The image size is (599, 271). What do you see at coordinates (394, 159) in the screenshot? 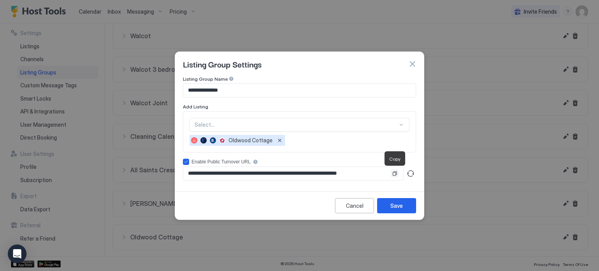
I see `span: Copy` at bounding box center [394, 159].